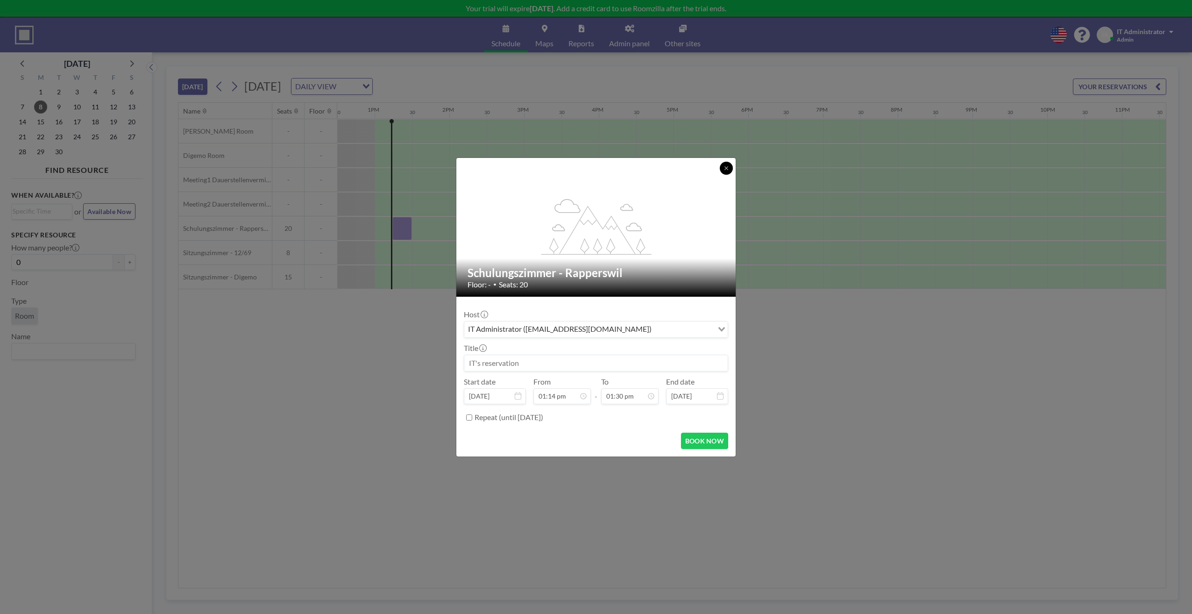 This screenshot has height=614, width=1192. Describe the element at coordinates (596, 363) in the screenshot. I see `input: IT's reservation` at that location.